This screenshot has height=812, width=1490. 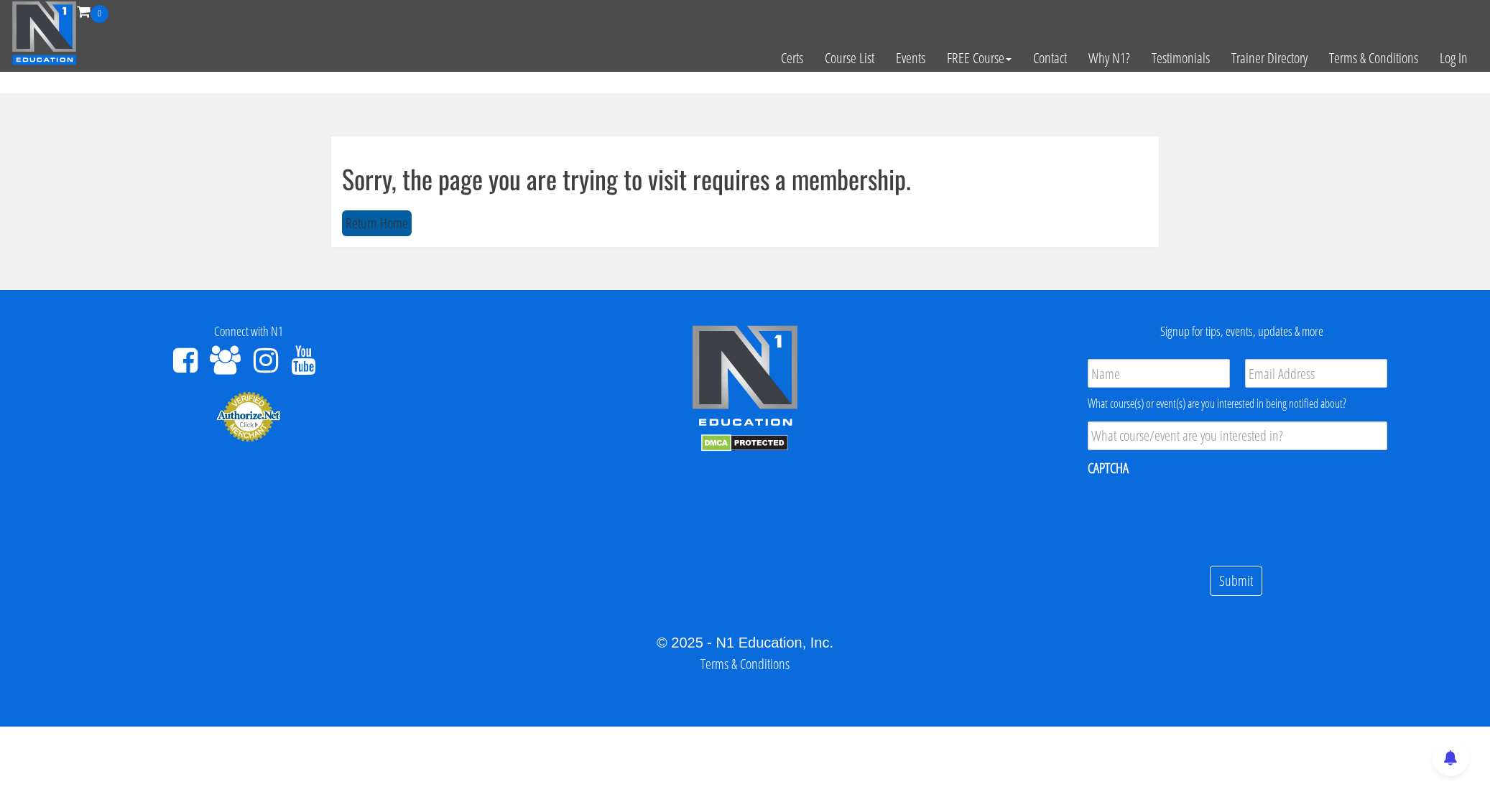 I want to click on label: CAPTCHA, so click(x=1108, y=469).